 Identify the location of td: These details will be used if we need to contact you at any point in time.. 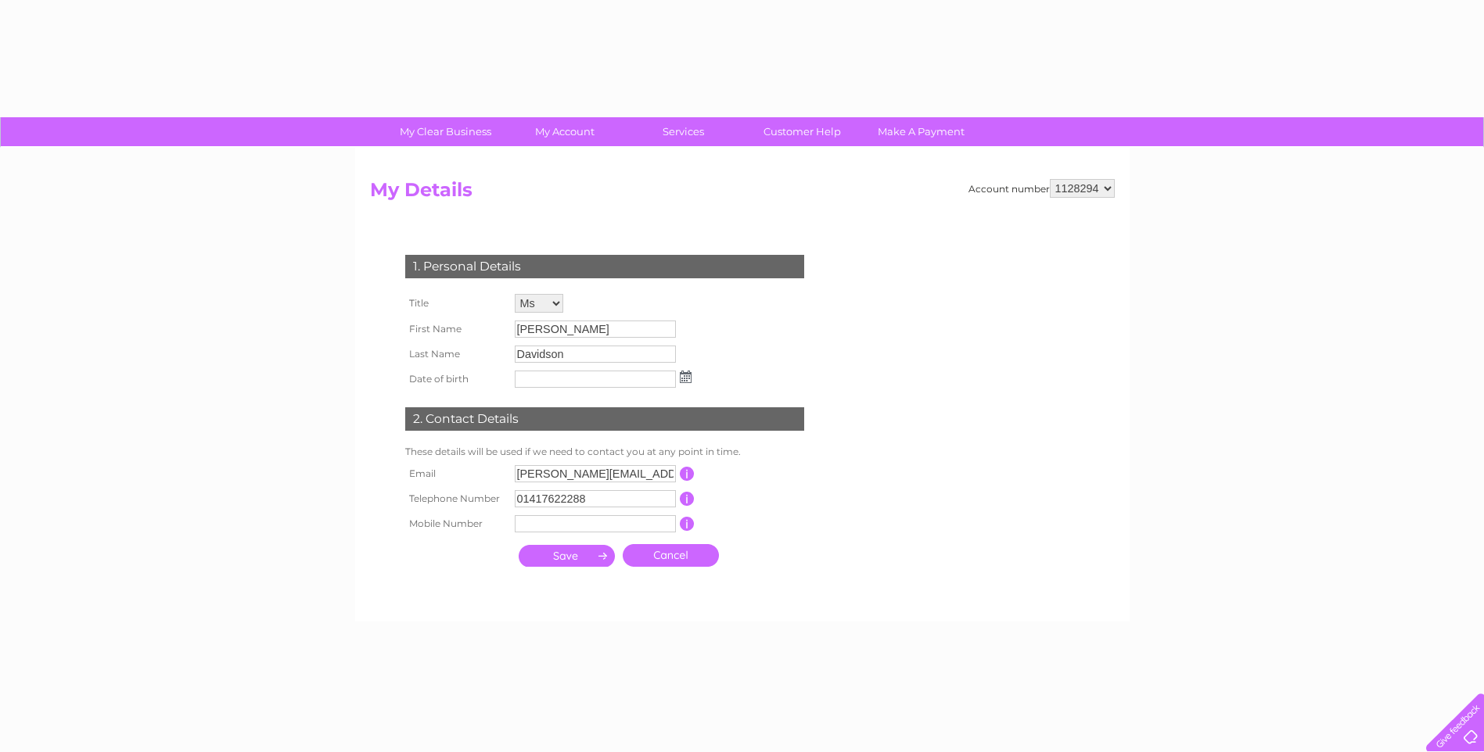
(605, 452).